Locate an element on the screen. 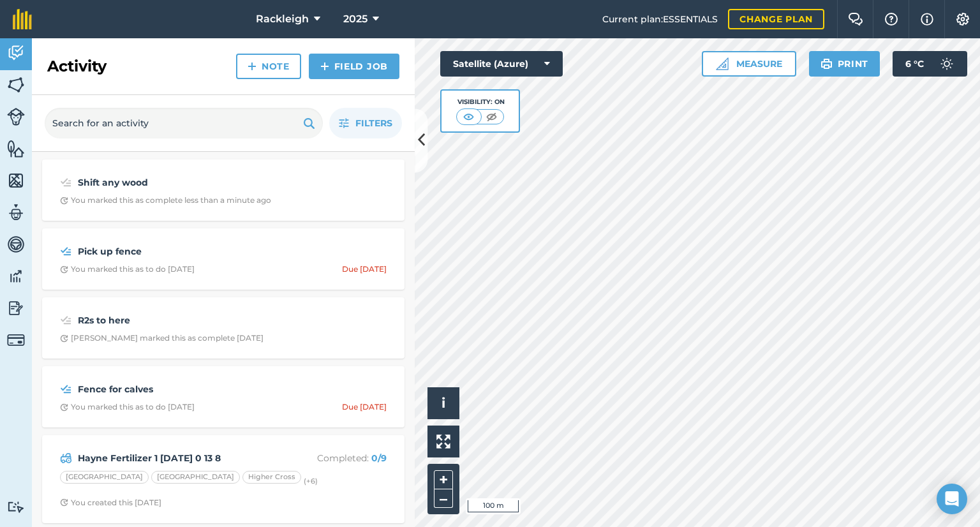  div: Higher Cross is located at coordinates (272, 477).